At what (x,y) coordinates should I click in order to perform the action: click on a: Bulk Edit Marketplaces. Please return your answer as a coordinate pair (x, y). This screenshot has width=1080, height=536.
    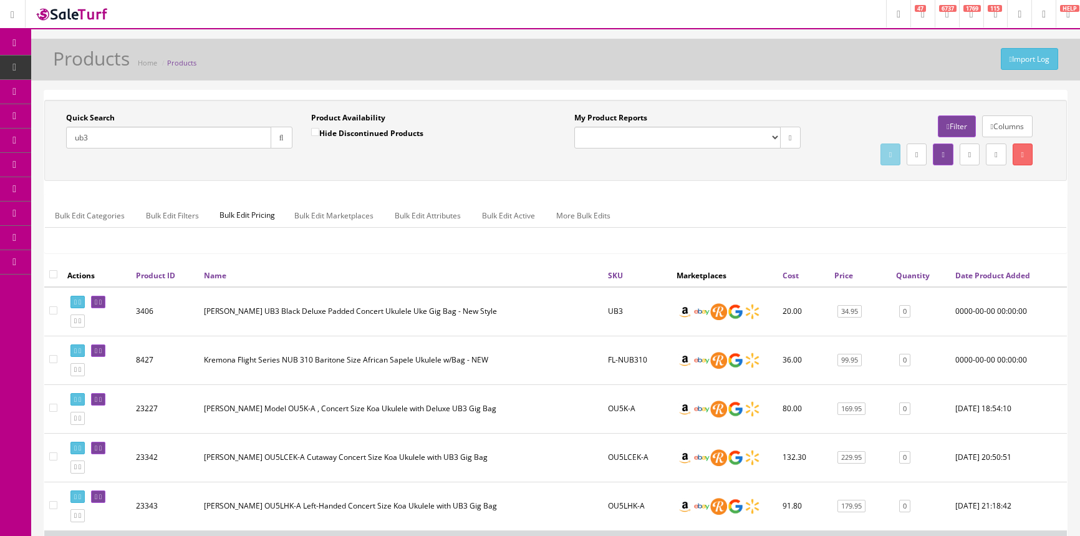
    Looking at the image, I should click on (334, 215).